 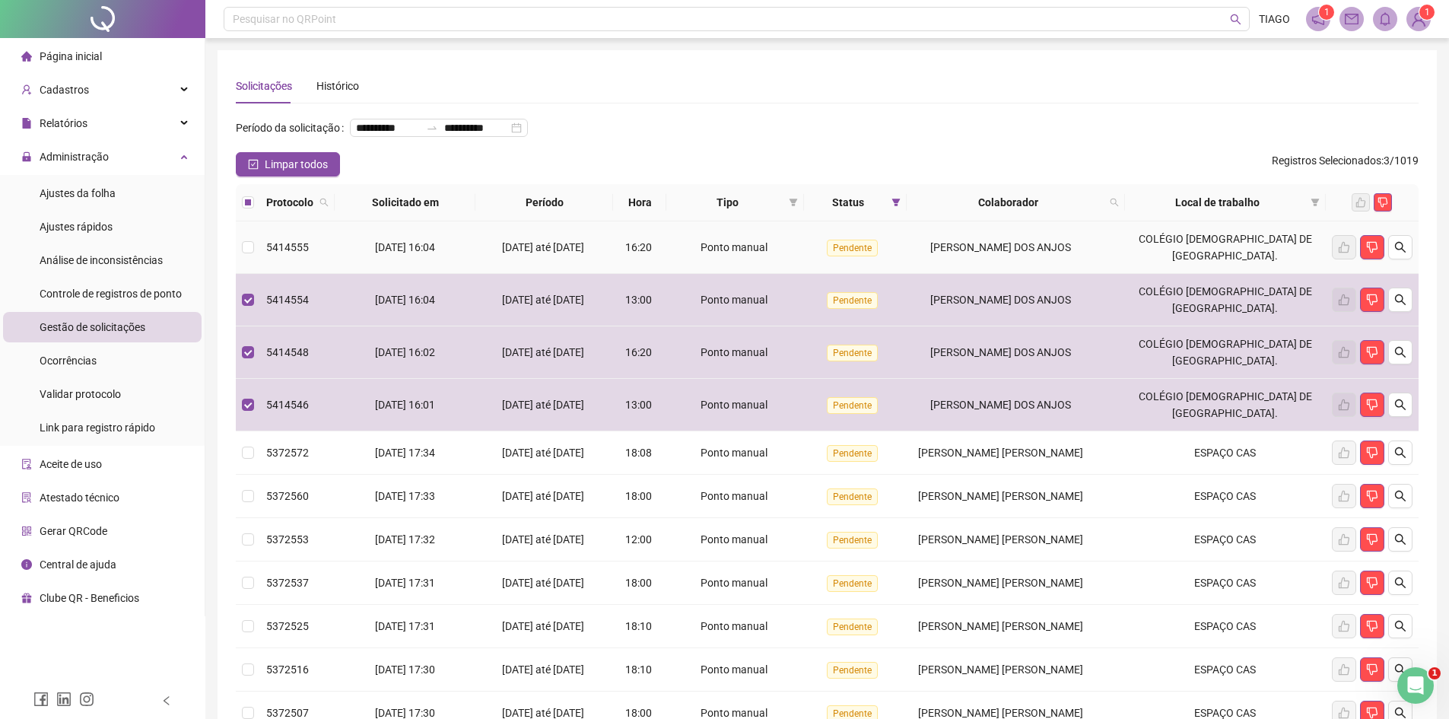 I want to click on span: 5372537, so click(x=288, y=583).